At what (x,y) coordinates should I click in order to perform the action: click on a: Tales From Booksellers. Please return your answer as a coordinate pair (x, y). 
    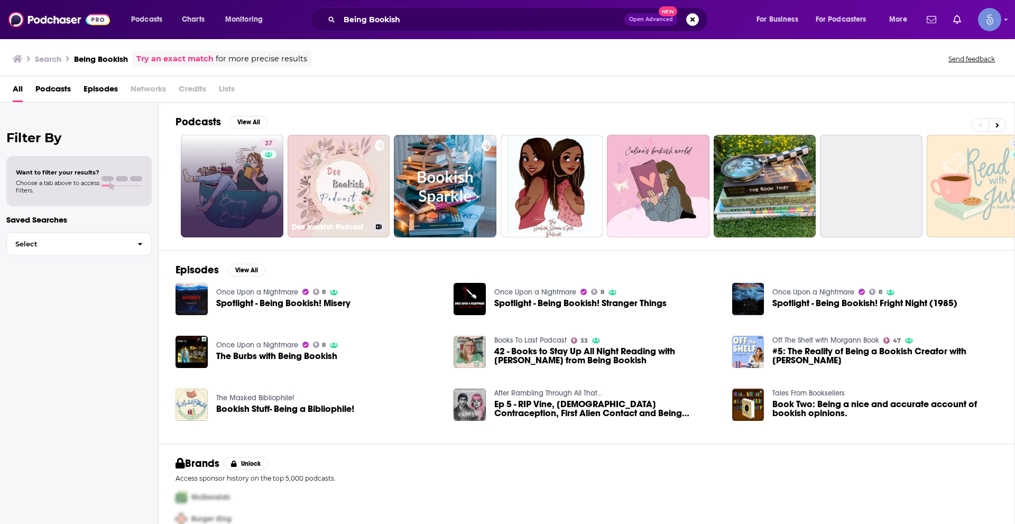
    Looking at the image, I should click on (809, 393).